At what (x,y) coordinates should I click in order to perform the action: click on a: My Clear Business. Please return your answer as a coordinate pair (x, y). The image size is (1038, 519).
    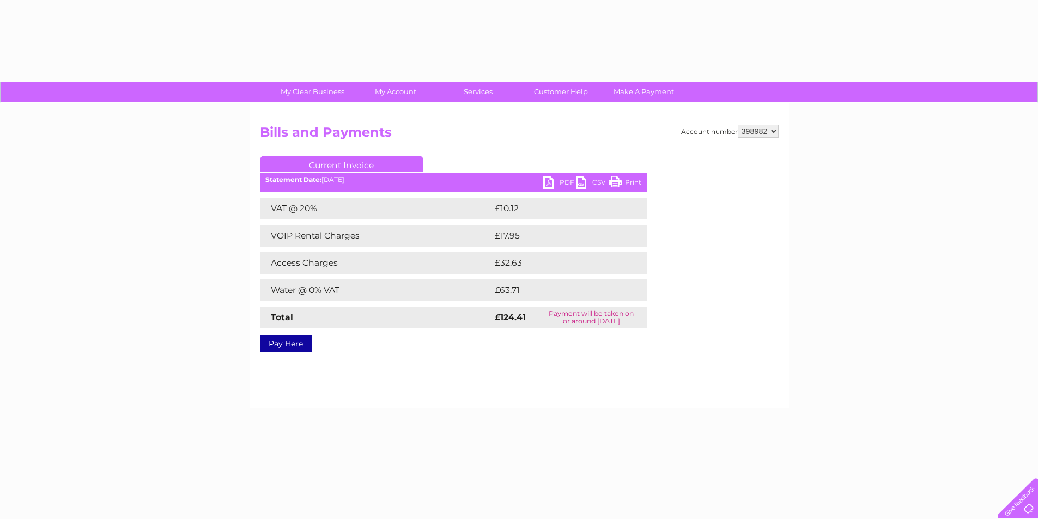
    Looking at the image, I should click on (312, 92).